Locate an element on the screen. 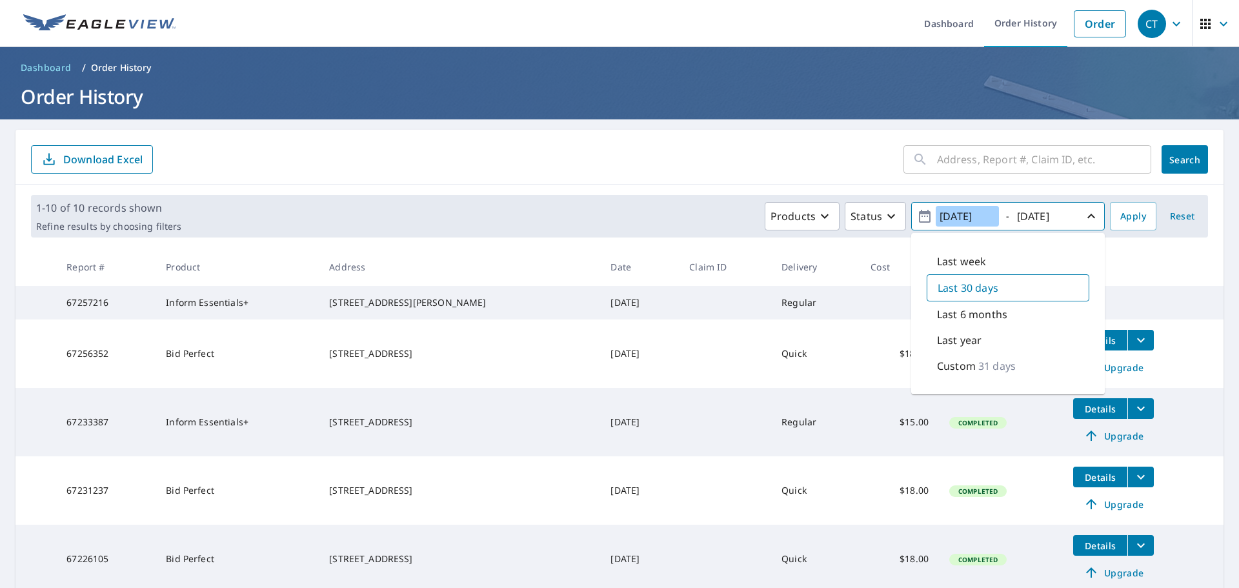  p: Last 6 months is located at coordinates (972, 314).